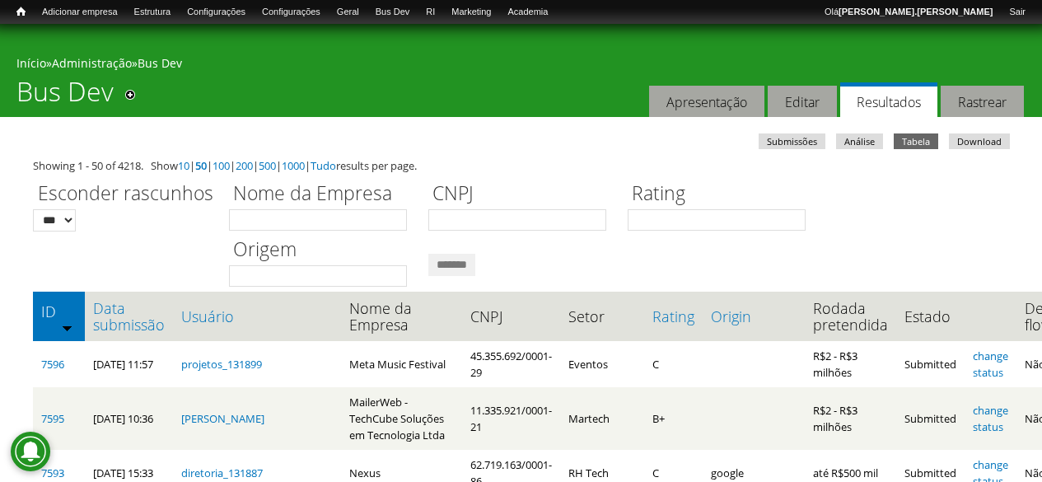  What do you see at coordinates (184, 166) in the screenshot?
I see `a: 10` at bounding box center [184, 166].